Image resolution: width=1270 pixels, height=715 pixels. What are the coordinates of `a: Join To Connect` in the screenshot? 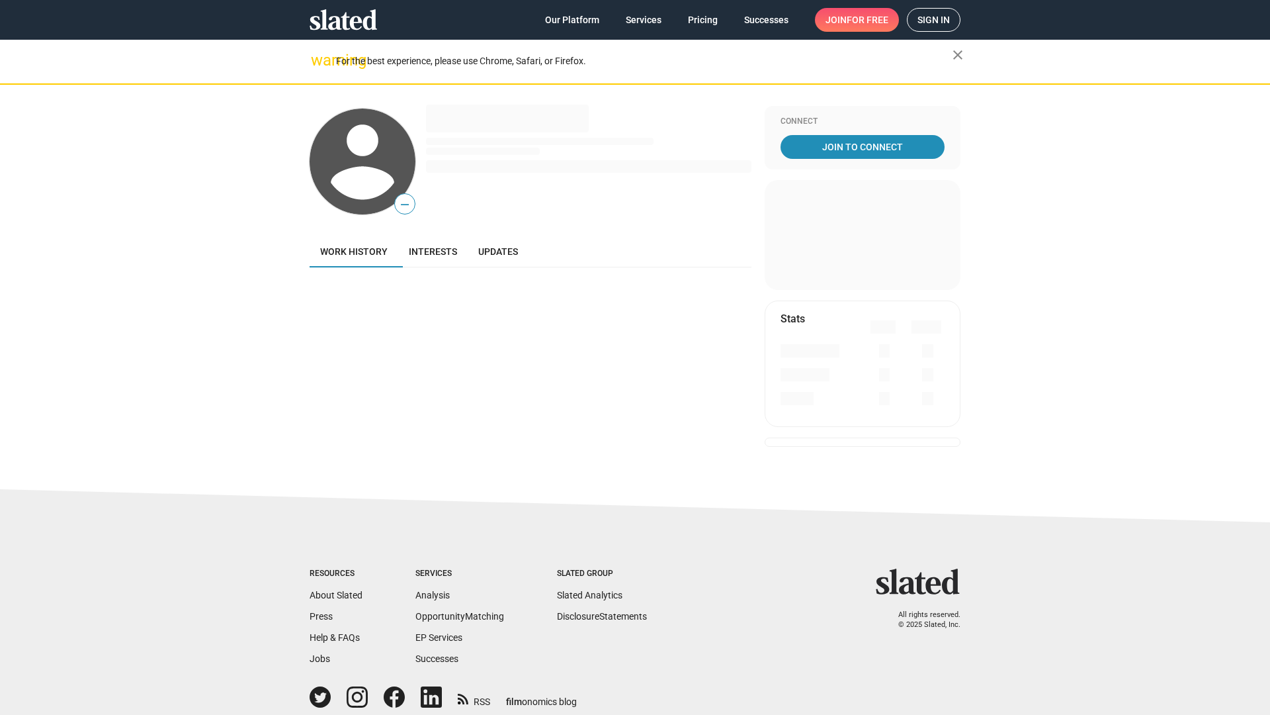 It's located at (863, 147).